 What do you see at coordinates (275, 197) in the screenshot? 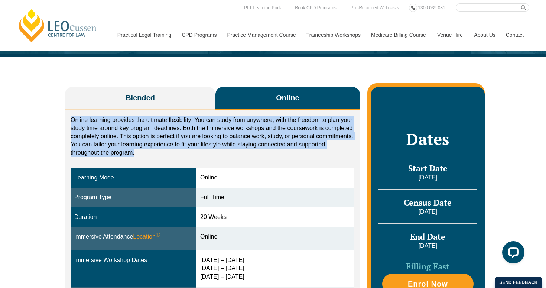
I see `div: Full Time` at bounding box center [275, 197].